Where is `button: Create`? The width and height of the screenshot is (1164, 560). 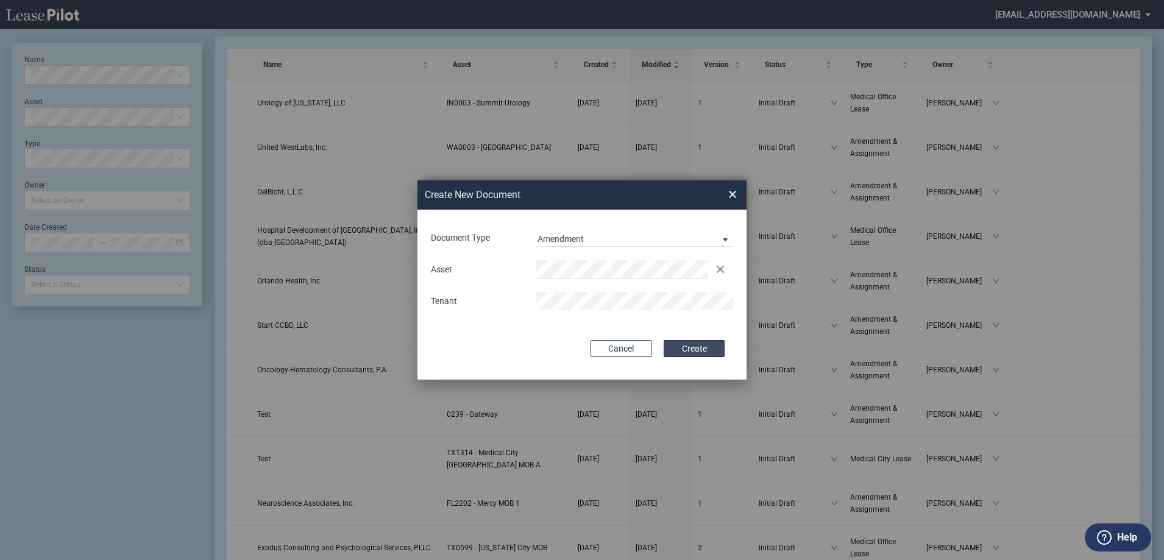 button: Create is located at coordinates (694, 349).